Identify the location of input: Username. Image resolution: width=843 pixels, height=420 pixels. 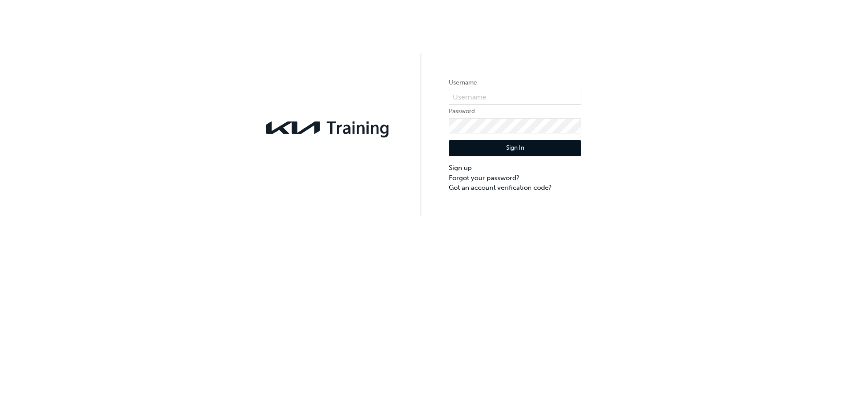
(515, 97).